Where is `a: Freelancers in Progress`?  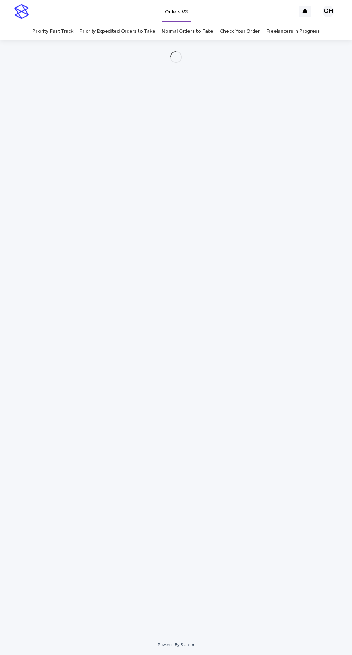
a: Freelancers in Progress is located at coordinates (292, 31).